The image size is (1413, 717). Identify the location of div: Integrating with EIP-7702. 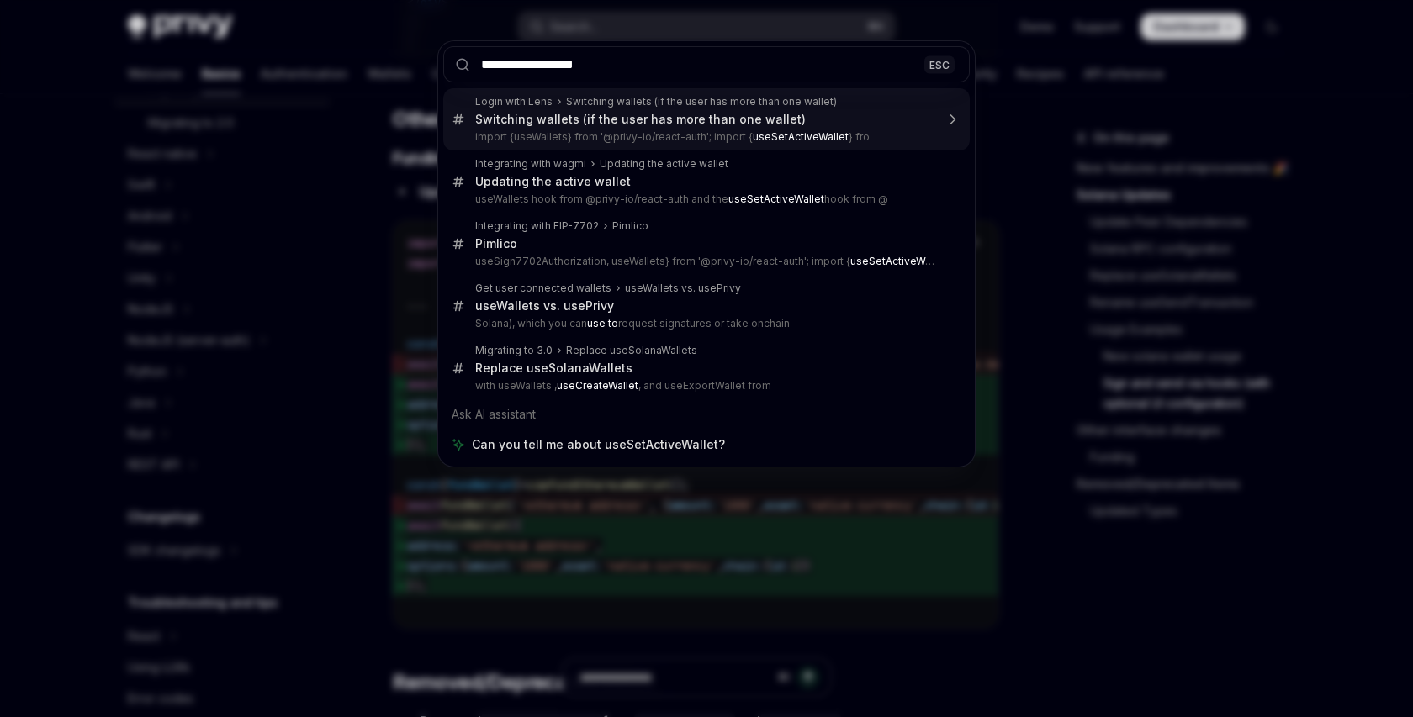
(537, 226).